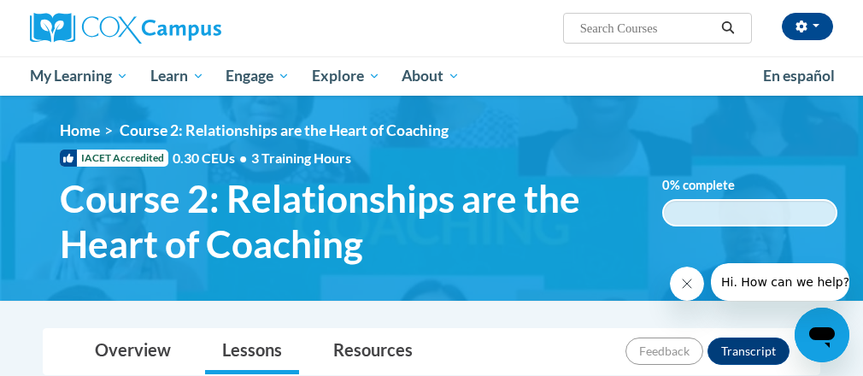 The height and width of the screenshot is (376, 863). What do you see at coordinates (664, 351) in the screenshot?
I see `button: Feedback` at bounding box center [664, 351].